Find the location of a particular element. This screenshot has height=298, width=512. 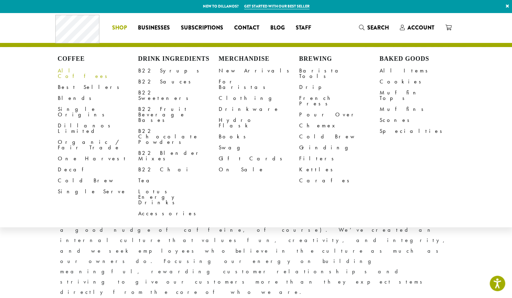

a: Staff is located at coordinates (303, 28).